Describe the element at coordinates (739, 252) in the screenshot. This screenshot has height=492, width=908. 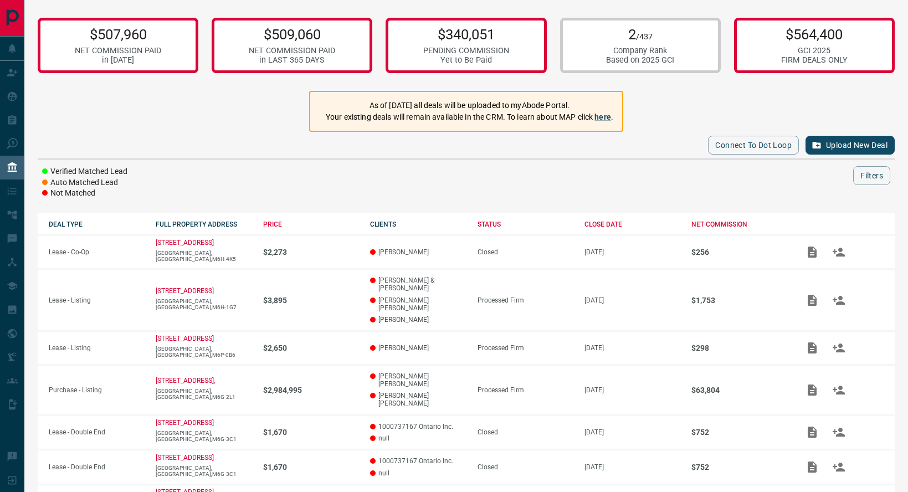
I see `p: $256` at that location.